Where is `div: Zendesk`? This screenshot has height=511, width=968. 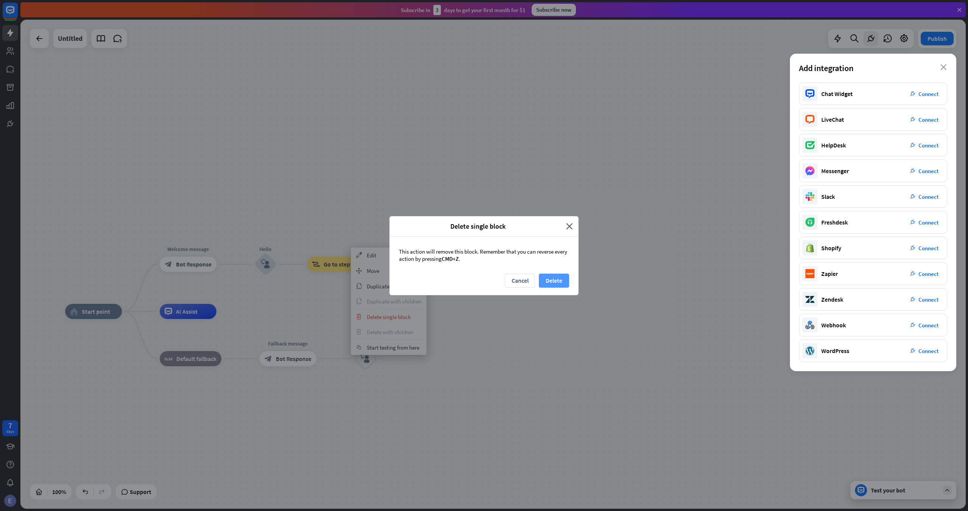
div: Zendesk is located at coordinates (832, 300).